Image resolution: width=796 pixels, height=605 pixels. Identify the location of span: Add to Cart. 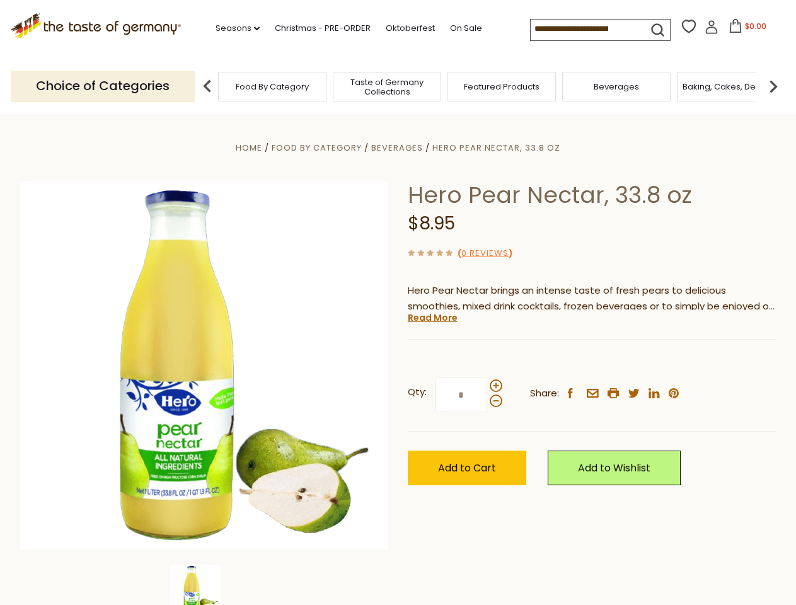
(467, 468).